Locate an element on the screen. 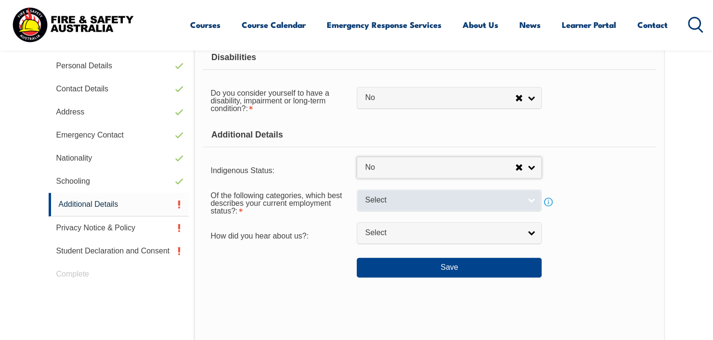 The height and width of the screenshot is (340, 713). a: Courses is located at coordinates (205, 25).